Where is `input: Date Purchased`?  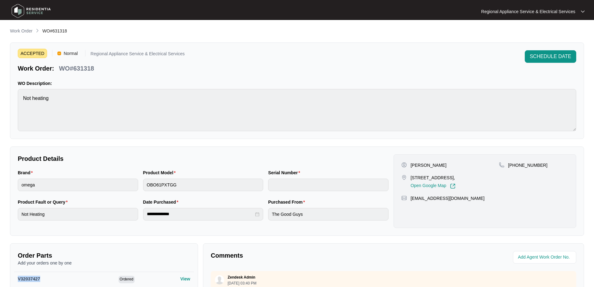 input: Date Purchased is located at coordinates (201, 214).